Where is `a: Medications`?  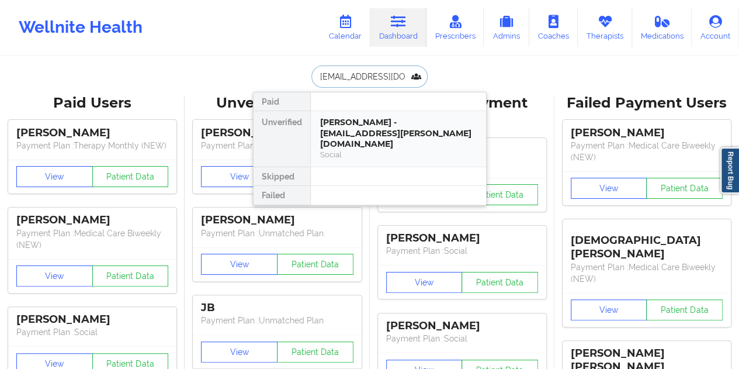 a: Medications is located at coordinates (662, 27).